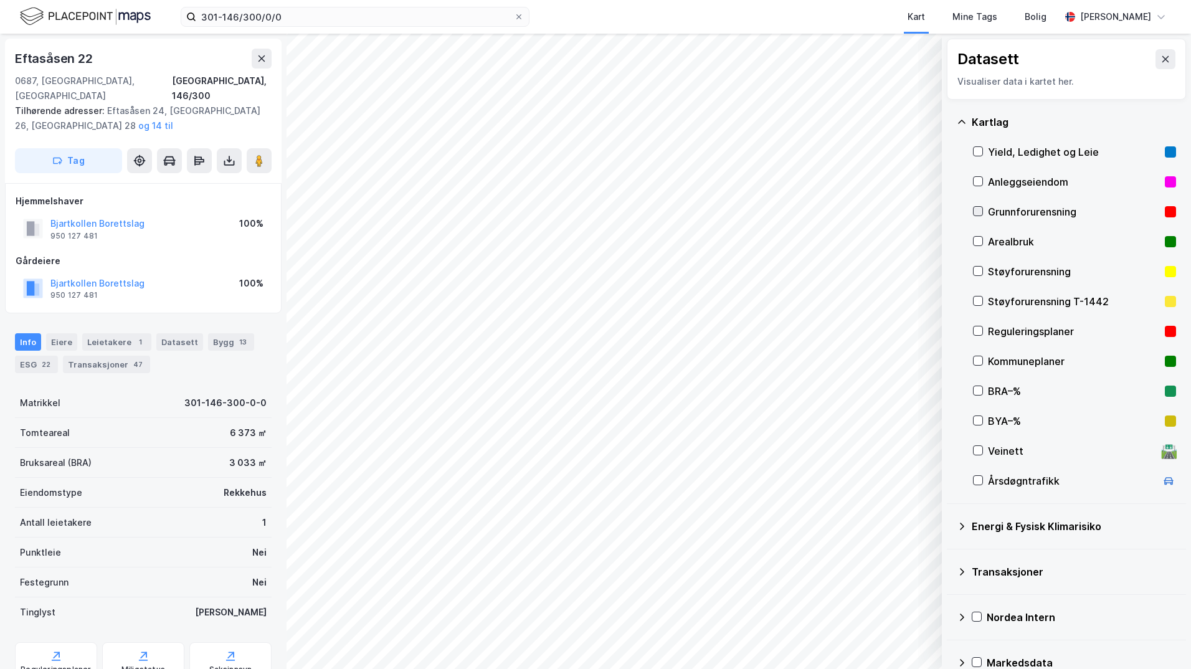 This screenshot has height=669, width=1191. I want to click on div: BYA–%, so click(1074, 421).